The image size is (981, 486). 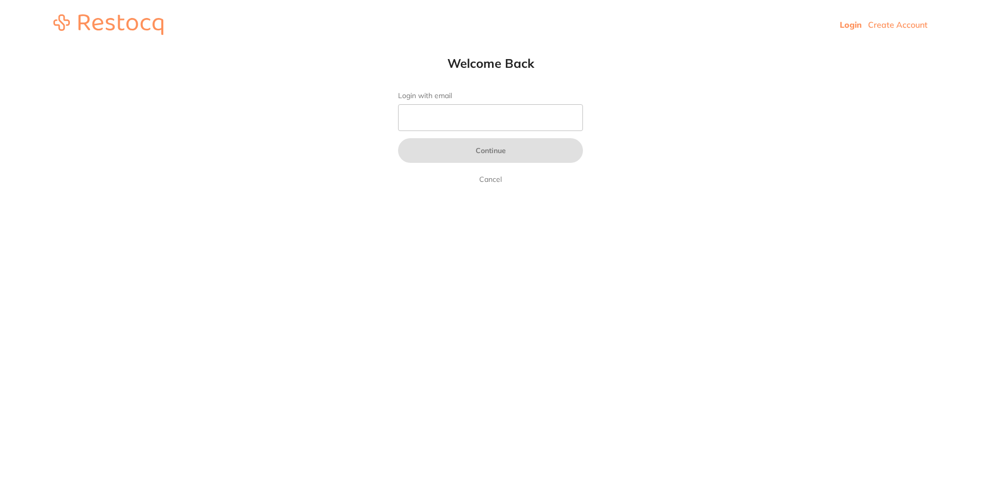 I want to click on a: Login, so click(x=851, y=25).